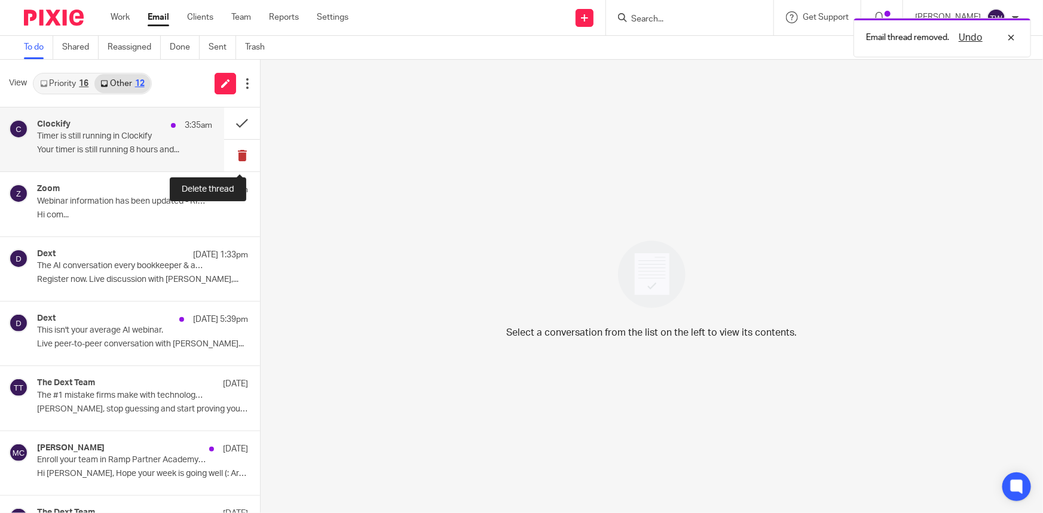 The width and height of the screenshot is (1043, 513). What do you see at coordinates (48, 189) in the screenshot?
I see `h4: Zoom` at bounding box center [48, 189].